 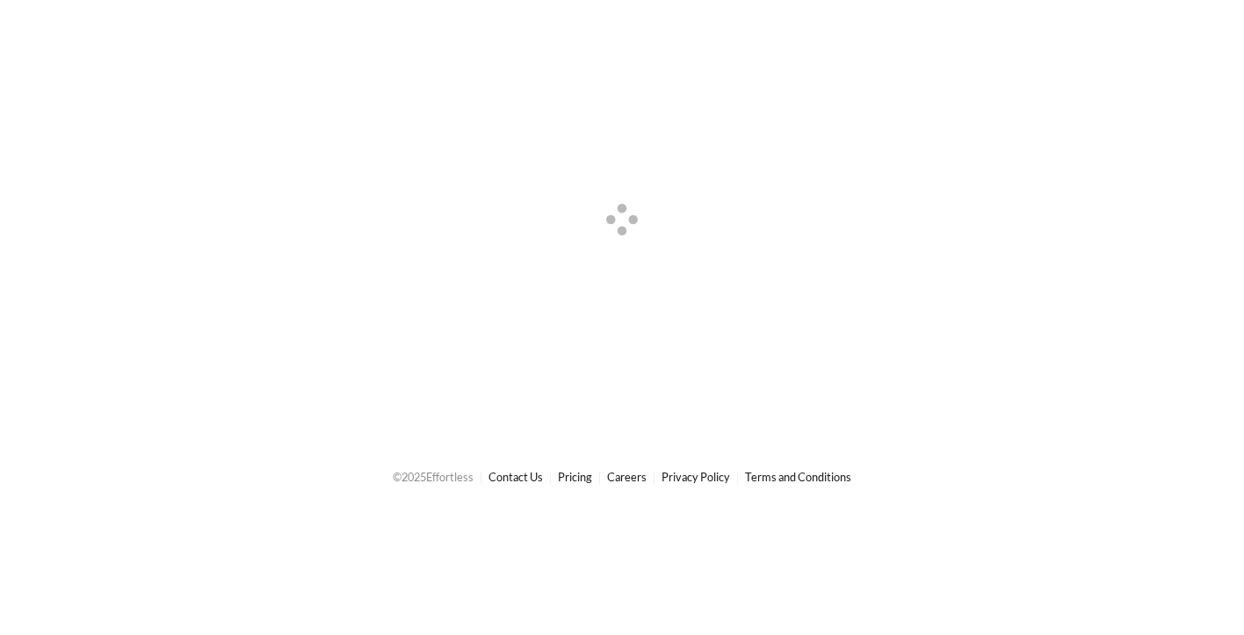 What do you see at coordinates (433, 477) in the screenshot?
I see `span: © 2025 Effortless` at bounding box center [433, 477].